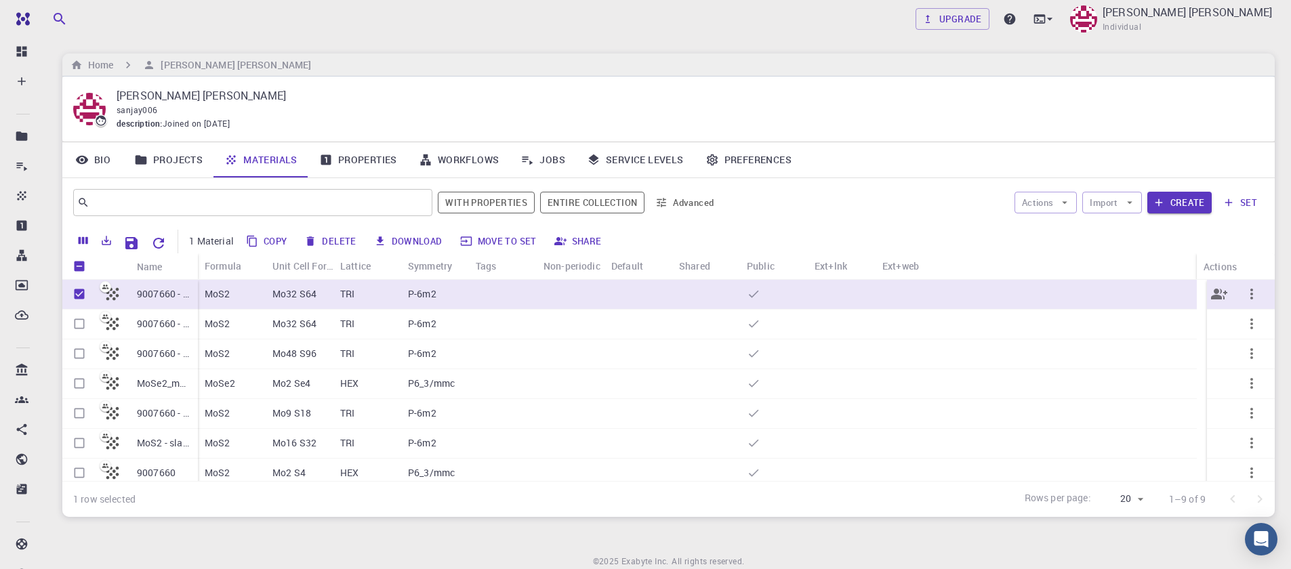 The image size is (1291, 569). Describe the element at coordinates (164, 443) in the screenshot. I see `p: MoS2 - slab [0,0,1]` at that location.